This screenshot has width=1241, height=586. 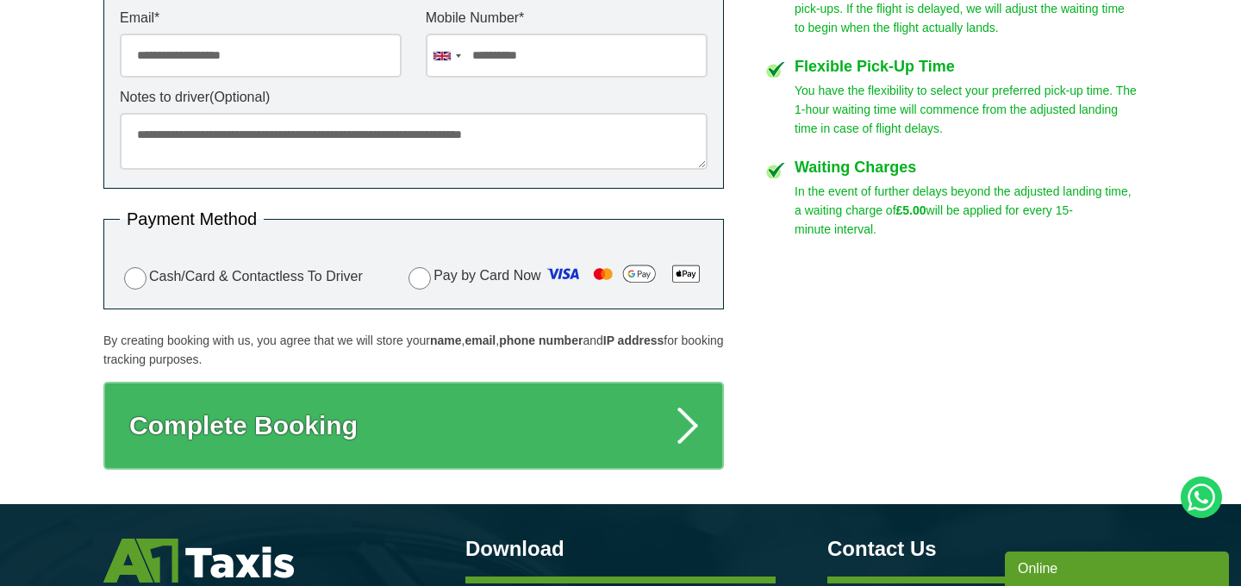 I want to click on p: You have the flexibility to select your preferred pick-up time. The 1-hour waiting time will comm..., so click(x=966, y=109).